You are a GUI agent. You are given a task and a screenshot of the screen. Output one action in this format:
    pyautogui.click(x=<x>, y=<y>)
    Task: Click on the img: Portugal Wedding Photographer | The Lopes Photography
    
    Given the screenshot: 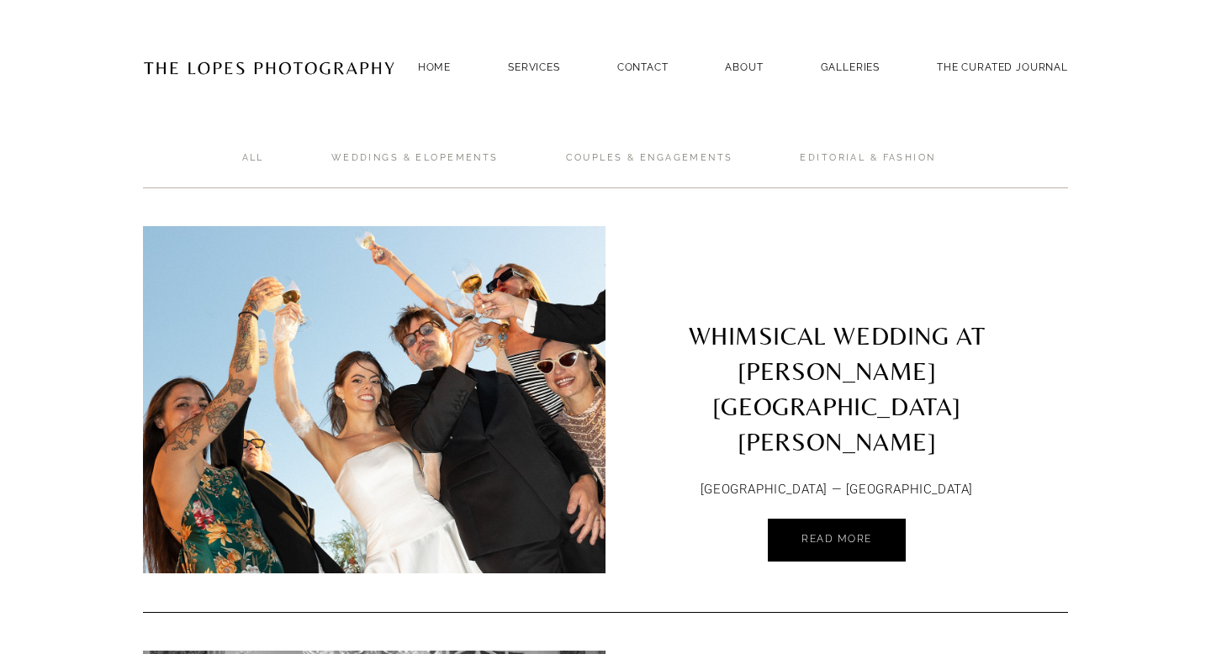 What is the action you would take?
    pyautogui.click(x=269, y=67)
    